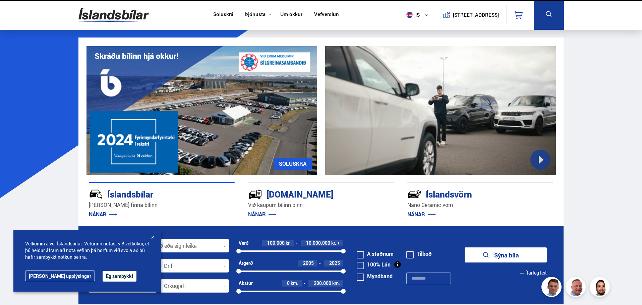 This screenshot has height=305, width=642. What do you see at coordinates (255, 14) in the screenshot?
I see `button: Þjónusta` at bounding box center [255, 14].